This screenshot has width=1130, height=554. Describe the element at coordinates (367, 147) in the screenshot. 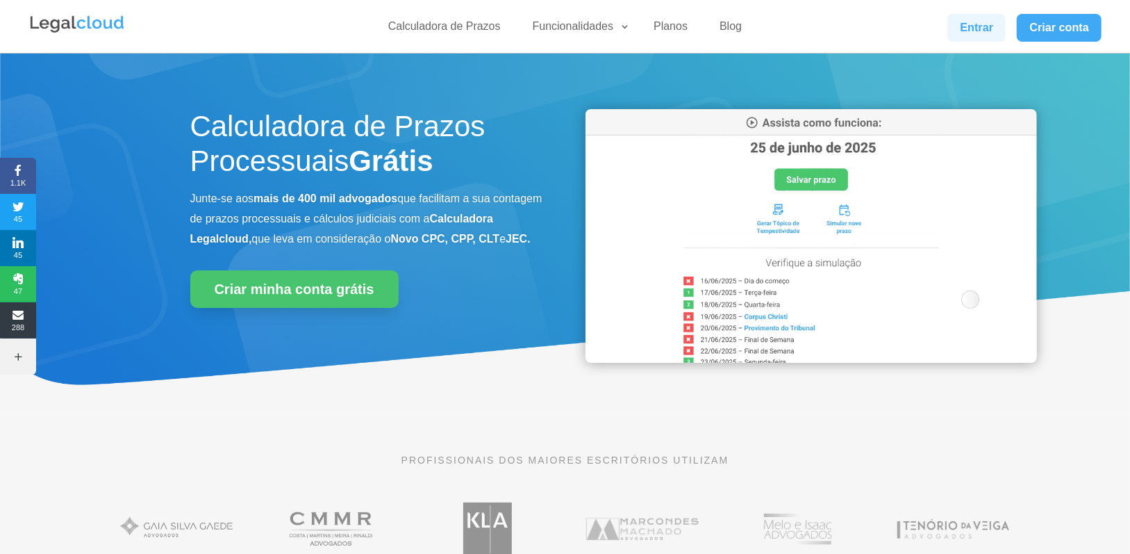

I see `h1: Calculadora de Prazos Processuais` at that location.